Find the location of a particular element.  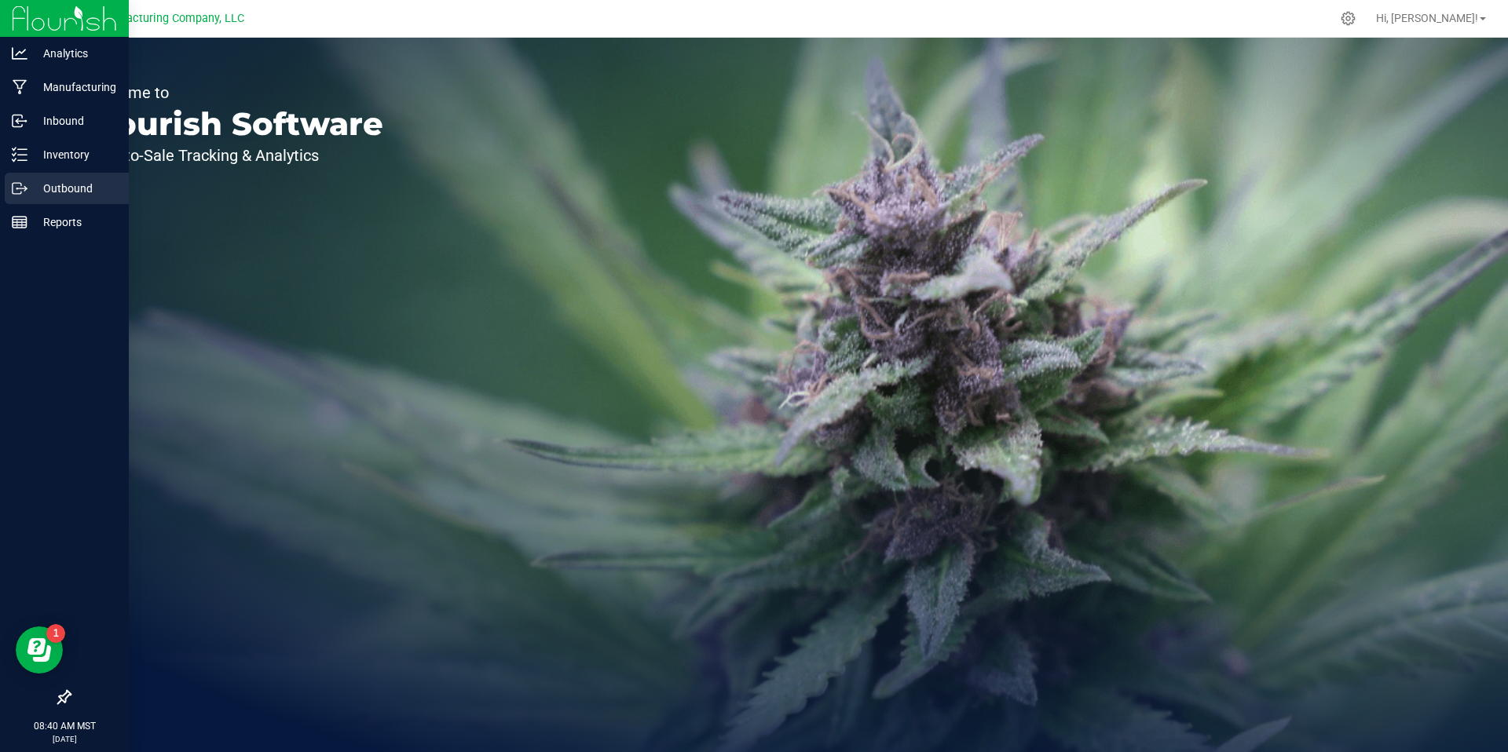

p: Welcome to is located at coordinates (234, 93).